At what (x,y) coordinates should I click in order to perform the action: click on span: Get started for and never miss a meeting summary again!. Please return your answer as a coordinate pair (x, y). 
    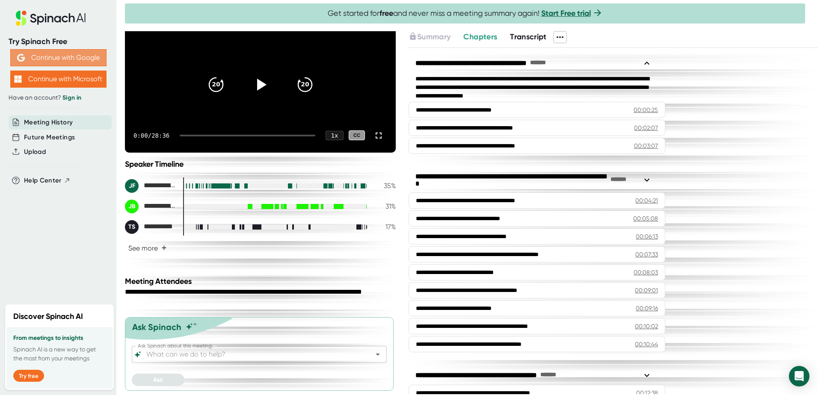
    Looking at the image, I should click on (465, 13).